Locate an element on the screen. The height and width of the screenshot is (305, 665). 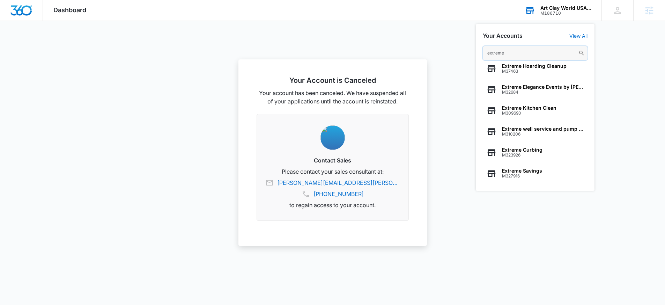
span: M309690 is located at coordinates (529, 113).